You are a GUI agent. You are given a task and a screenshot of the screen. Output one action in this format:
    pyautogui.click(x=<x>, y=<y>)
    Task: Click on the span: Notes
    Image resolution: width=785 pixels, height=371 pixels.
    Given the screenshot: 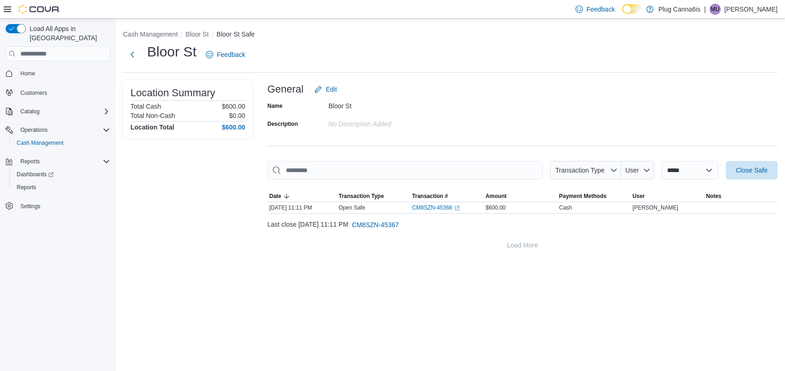 What is the action you would take?
    pyautogui.click(x=713, y=196)
    